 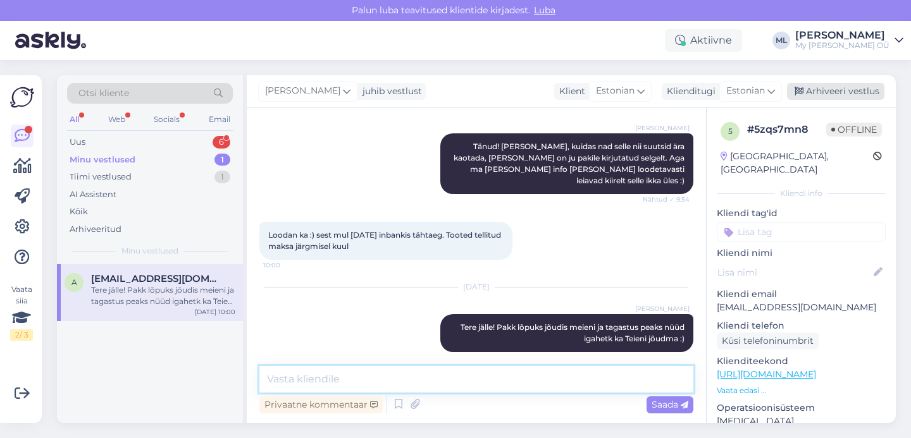 I want to click on input: Lisa tag, so click(x=801, y=232).